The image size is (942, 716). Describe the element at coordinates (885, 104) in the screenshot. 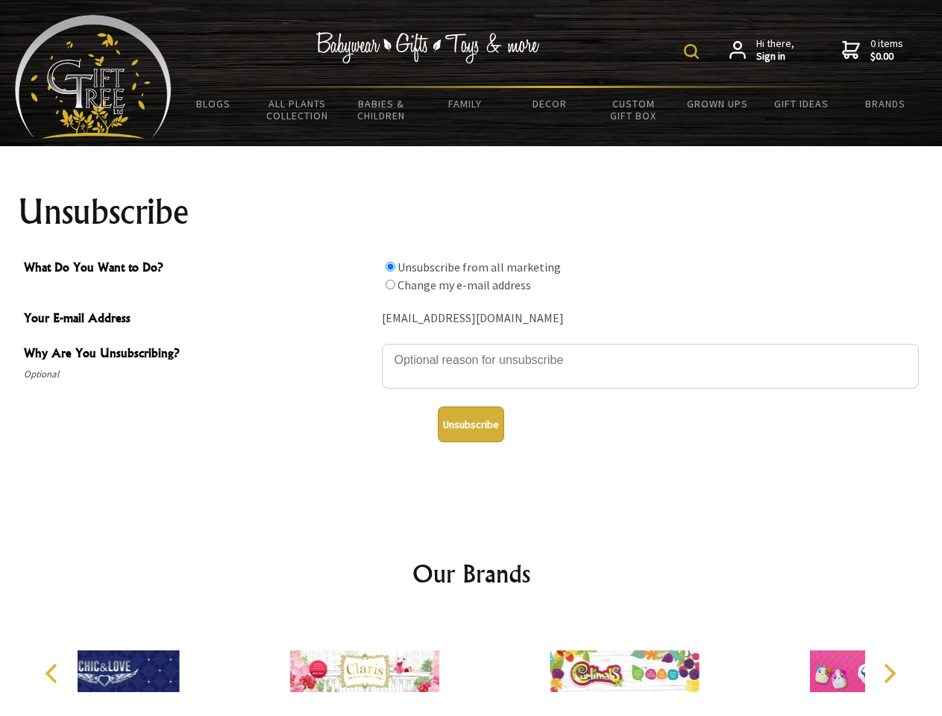

I see `a: Brands` at that location.